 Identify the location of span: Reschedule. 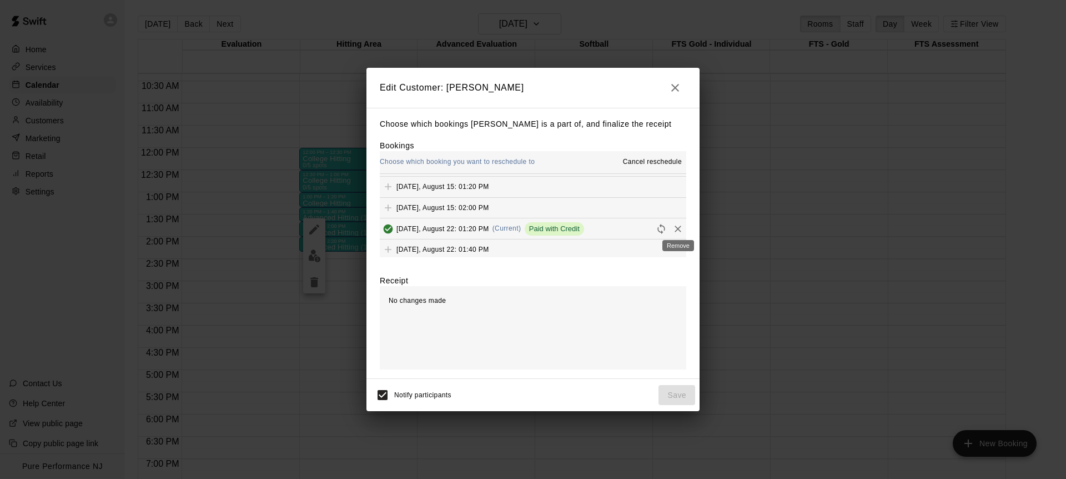
(661, 228).